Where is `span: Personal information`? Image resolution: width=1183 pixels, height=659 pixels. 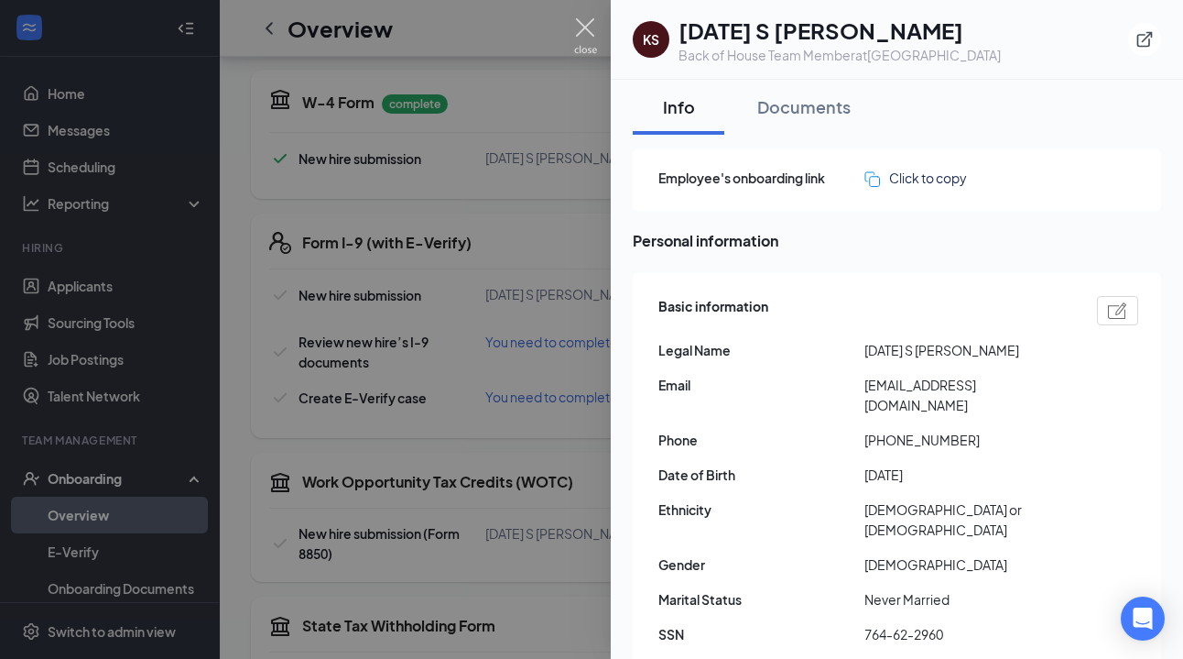
span: Personal information is located at coordinates (897, 240).